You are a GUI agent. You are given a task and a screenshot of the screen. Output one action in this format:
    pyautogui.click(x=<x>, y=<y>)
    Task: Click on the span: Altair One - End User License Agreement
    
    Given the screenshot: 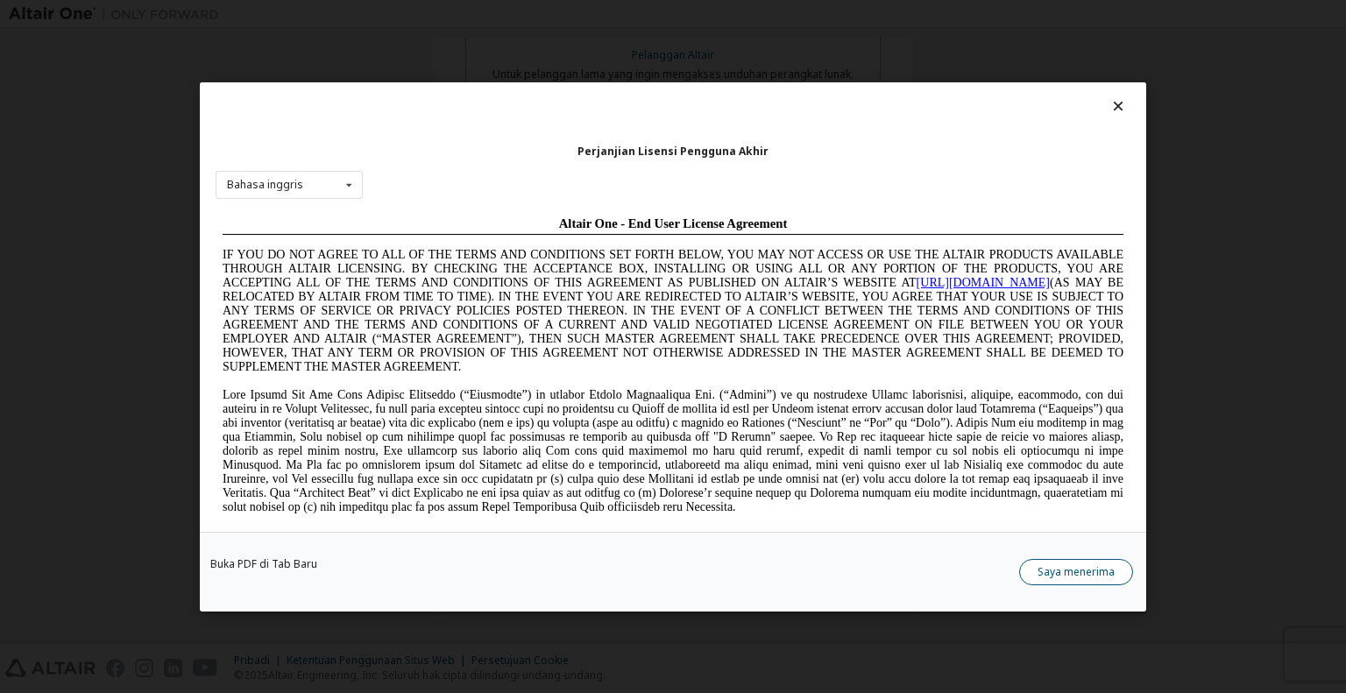 What is the action you would take?
    pyautogui.click(x=457, y=14)
    